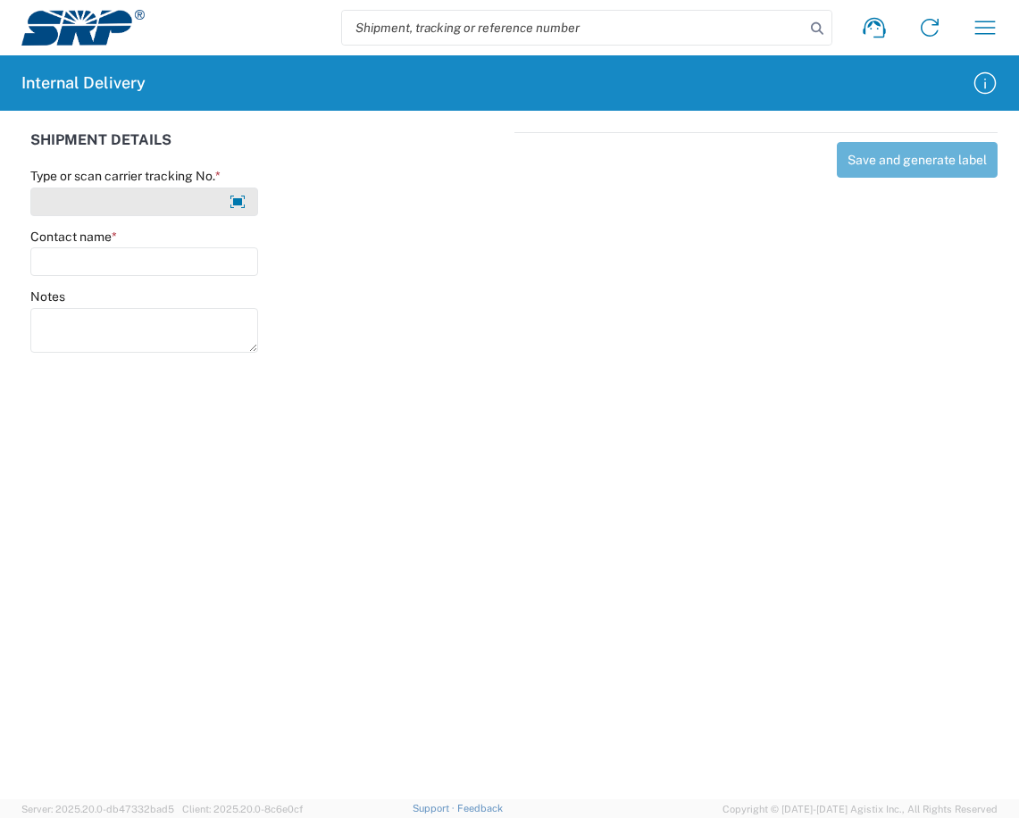 This screenshot has height=818, width=1019. Describe the element at coordinates (125, 176) in the screenshot. I see `label: Type or scan carrier tracking No.` at that location.